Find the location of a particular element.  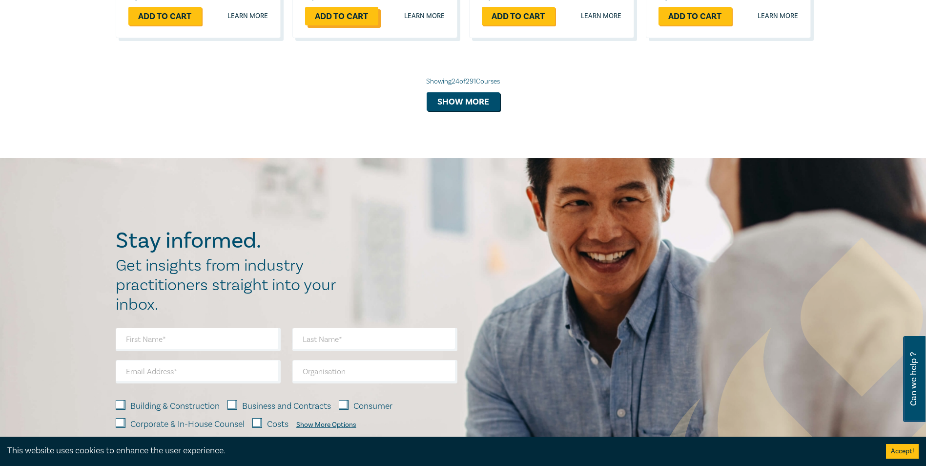

h2: Stay informed. is located at coordinates (231, 241).